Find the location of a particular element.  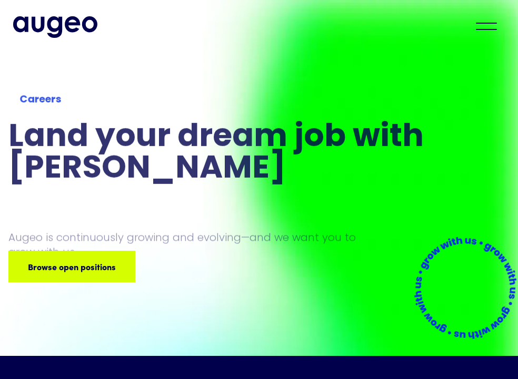

a: Browse open positions is located at coordinates (72, 267).